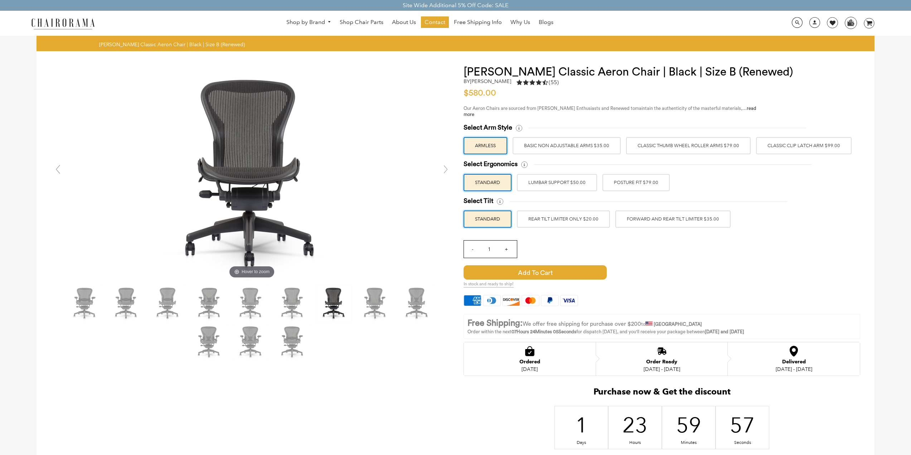 This screenshot has height=455, width=911. I want to click on span: (55), so click(554, 82).